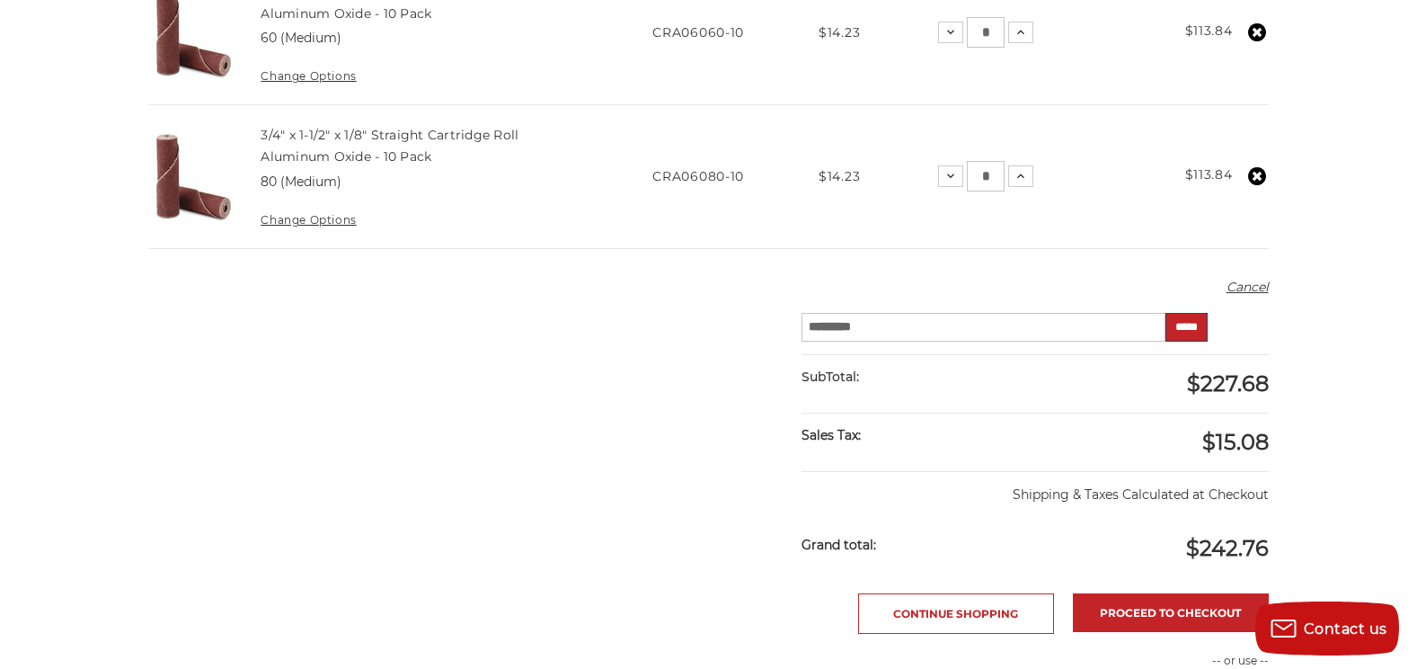 This screenshot has height=669, width=1417. Describe the element at coordinates (1327, 628) in the screenshot. I see `button: Contact us` at that location.